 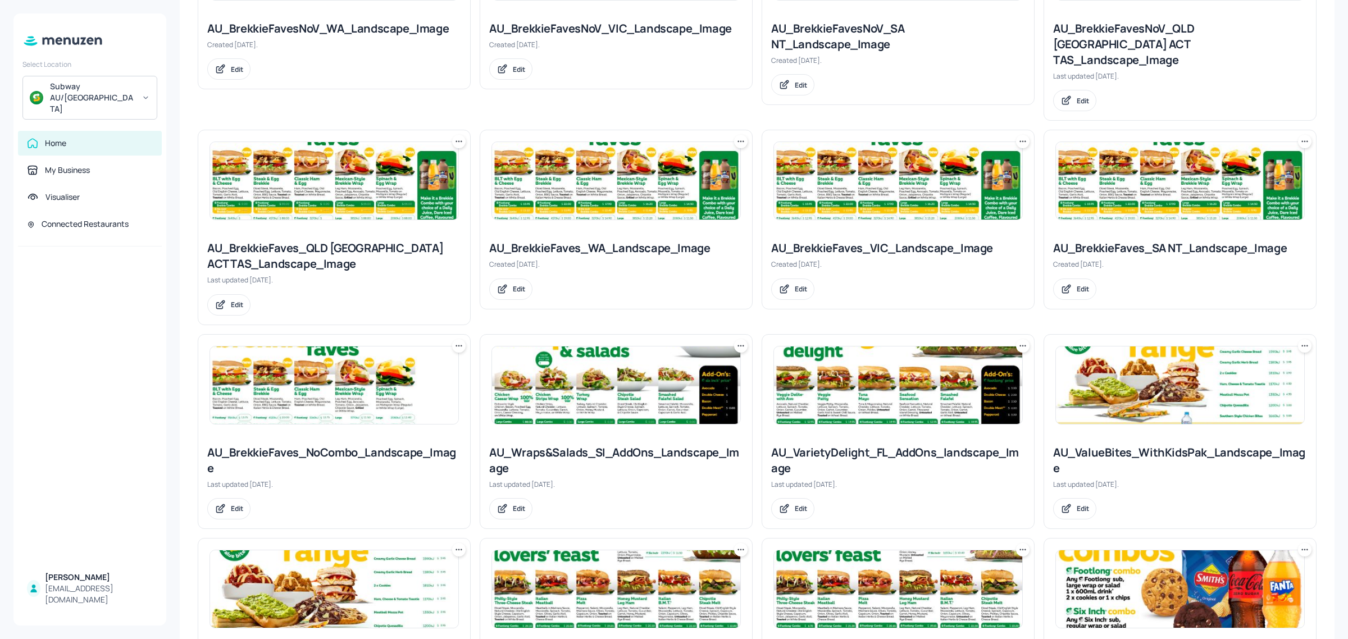 What do you see at coordinates (1180, 460) in the screenshot?
I see `div: AU_ValueBites_WithKidsPak_Landscape_Image` at bounding box center [1180, 460].